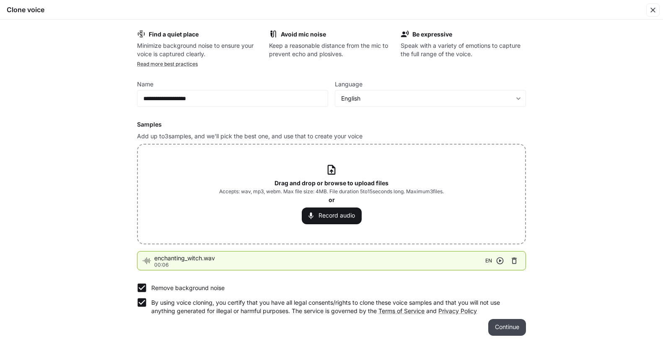  What do you see at coordinates (188, 288) in the screenshot?
I see `p: Remove background noise` at bounding box center [188, 288].